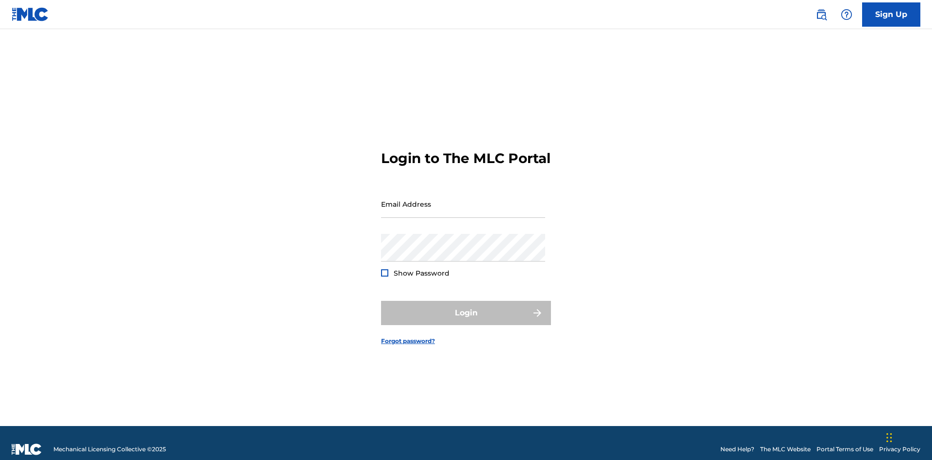 This screenshot has width=932, height=460. Describe the element at coordinates (27, 450) in the screenshot. I see `img: logo` at that location.